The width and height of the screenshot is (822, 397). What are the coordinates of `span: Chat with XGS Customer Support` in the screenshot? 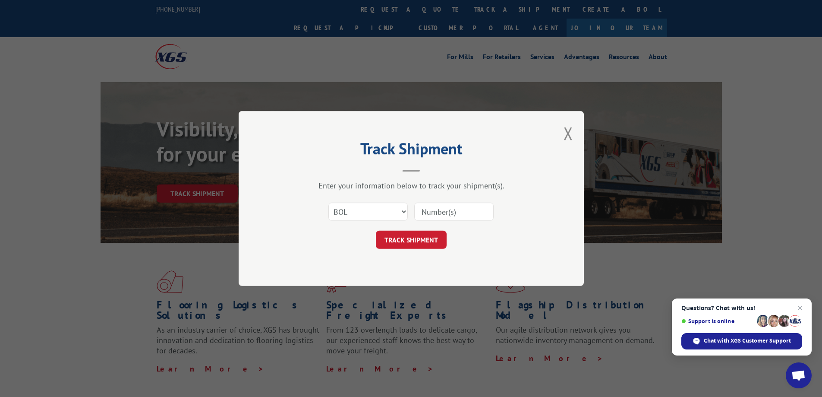 It's located at (747, 341).